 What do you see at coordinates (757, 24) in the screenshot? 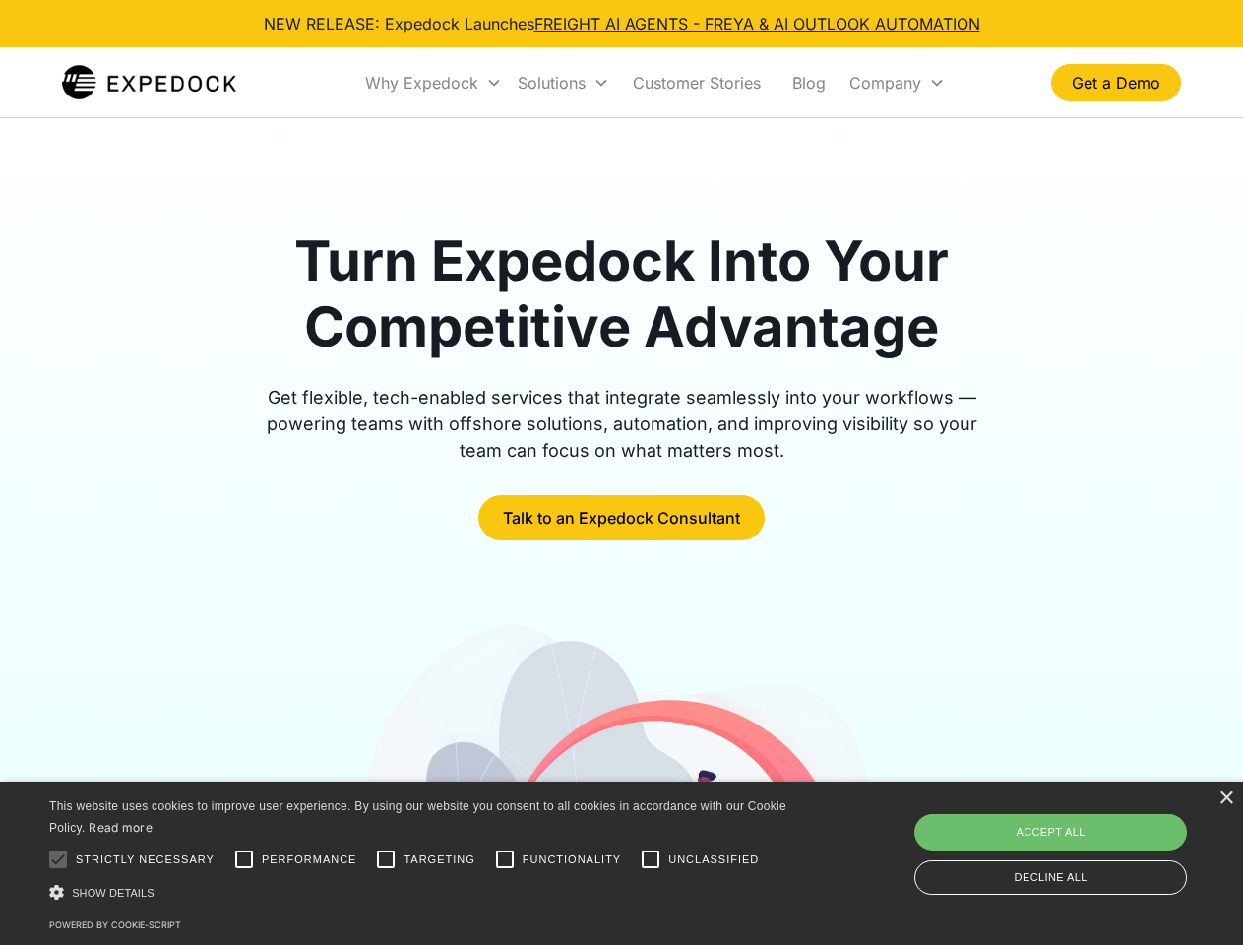
I see `a: FREIGHT AI AGENTS - FREYA & AI OUTLOOK AUTOMATION` at bounding box center [757, 24].